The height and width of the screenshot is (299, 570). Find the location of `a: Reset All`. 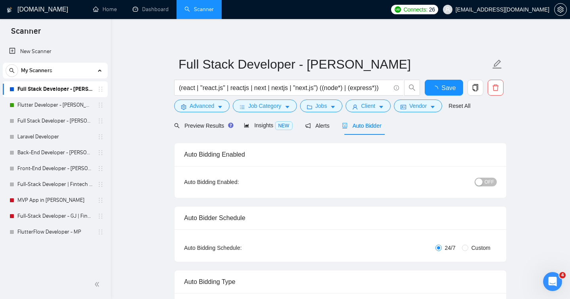

a: Reset All is located at coordinates (459, 106).